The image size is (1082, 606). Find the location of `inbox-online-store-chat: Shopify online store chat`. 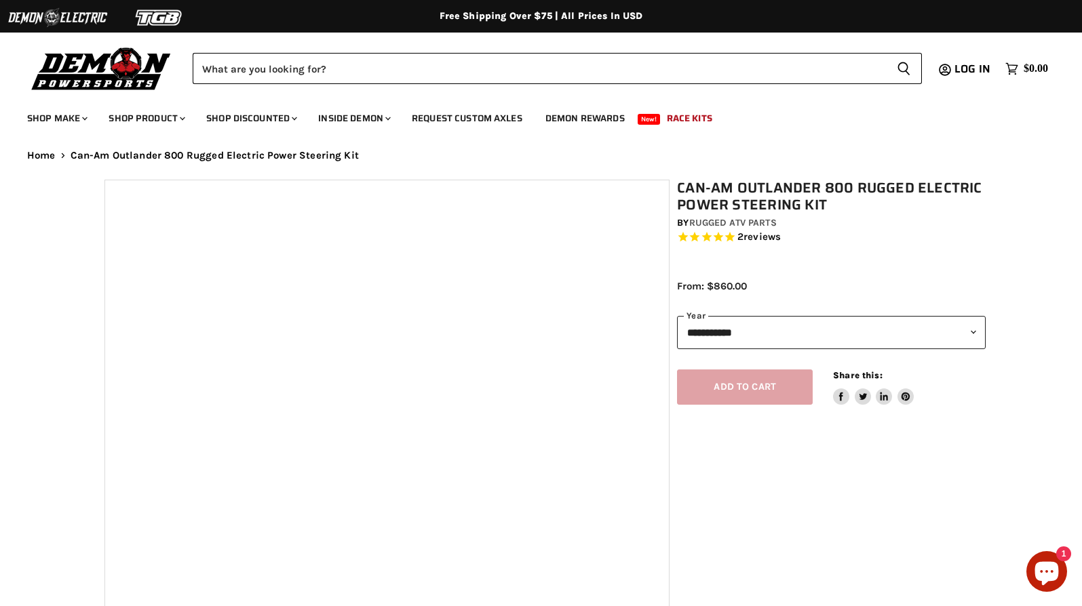

inbox-online-store-chat: Shopify online store chat is located at coordinates (1046, 573).